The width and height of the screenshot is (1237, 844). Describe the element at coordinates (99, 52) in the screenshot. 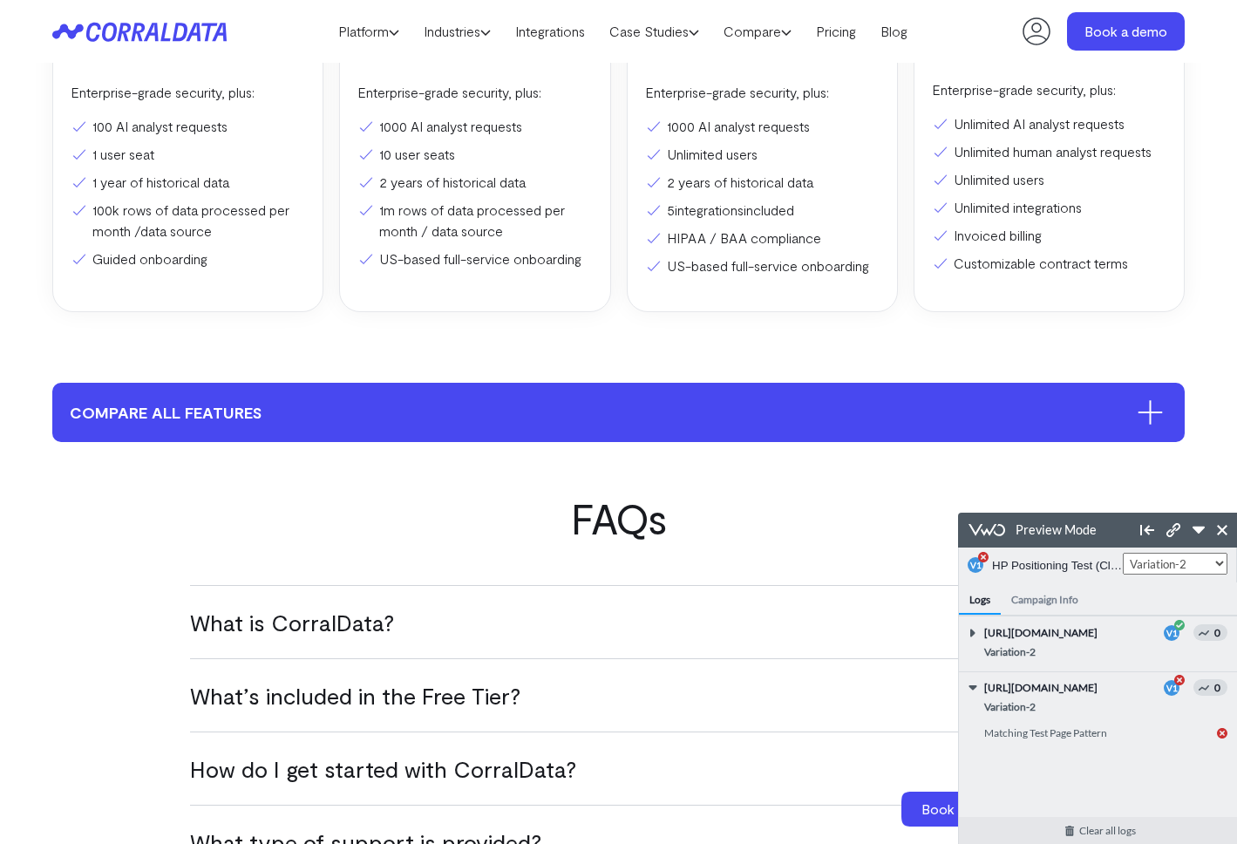

I see `button: HP Positioning Test (Cloned) (ID: 59)` at that location.